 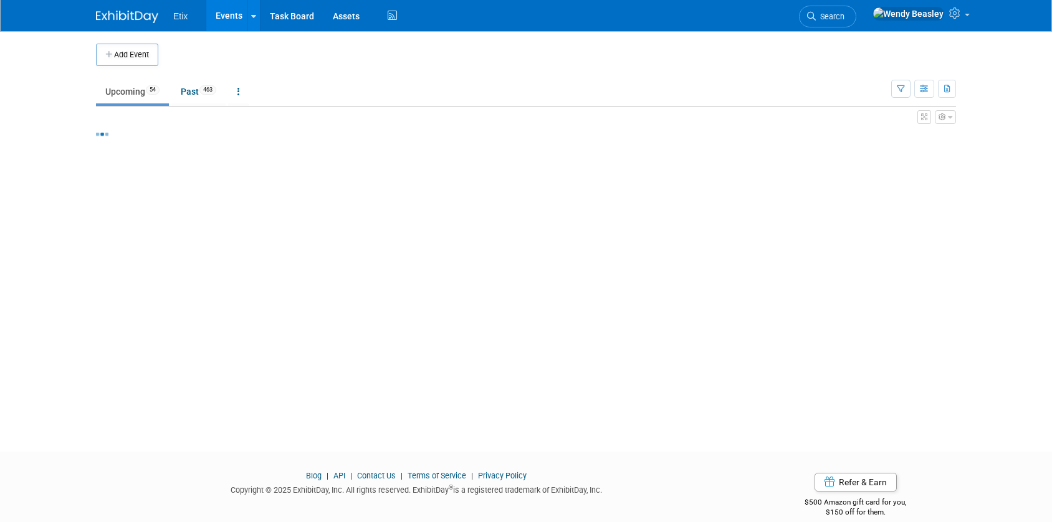 What do you see at coordinates (339, 475) in the screenshot?
I see `a: API` at bounding box center [339, 475].